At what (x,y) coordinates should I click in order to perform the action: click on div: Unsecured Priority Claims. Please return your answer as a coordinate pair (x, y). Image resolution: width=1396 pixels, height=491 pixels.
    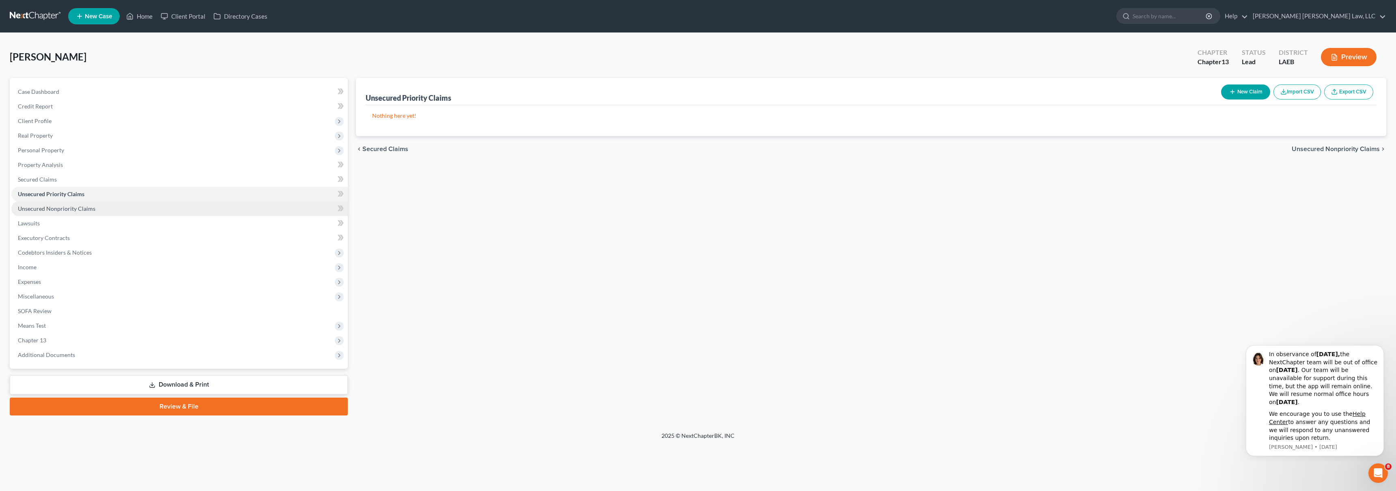
    Looking at the image, I should click on (408, 98).